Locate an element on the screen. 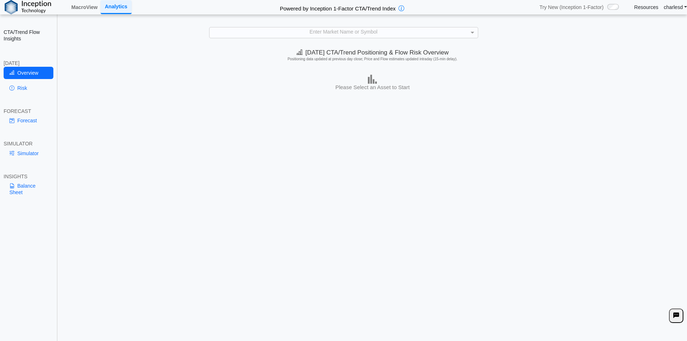  a: Risk is located at coordinates (28, 88).